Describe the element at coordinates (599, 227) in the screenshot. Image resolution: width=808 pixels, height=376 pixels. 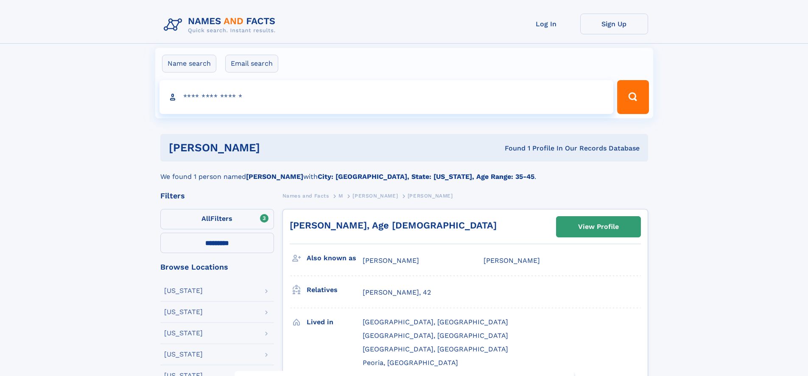
I see `a: View Profile` at that location.